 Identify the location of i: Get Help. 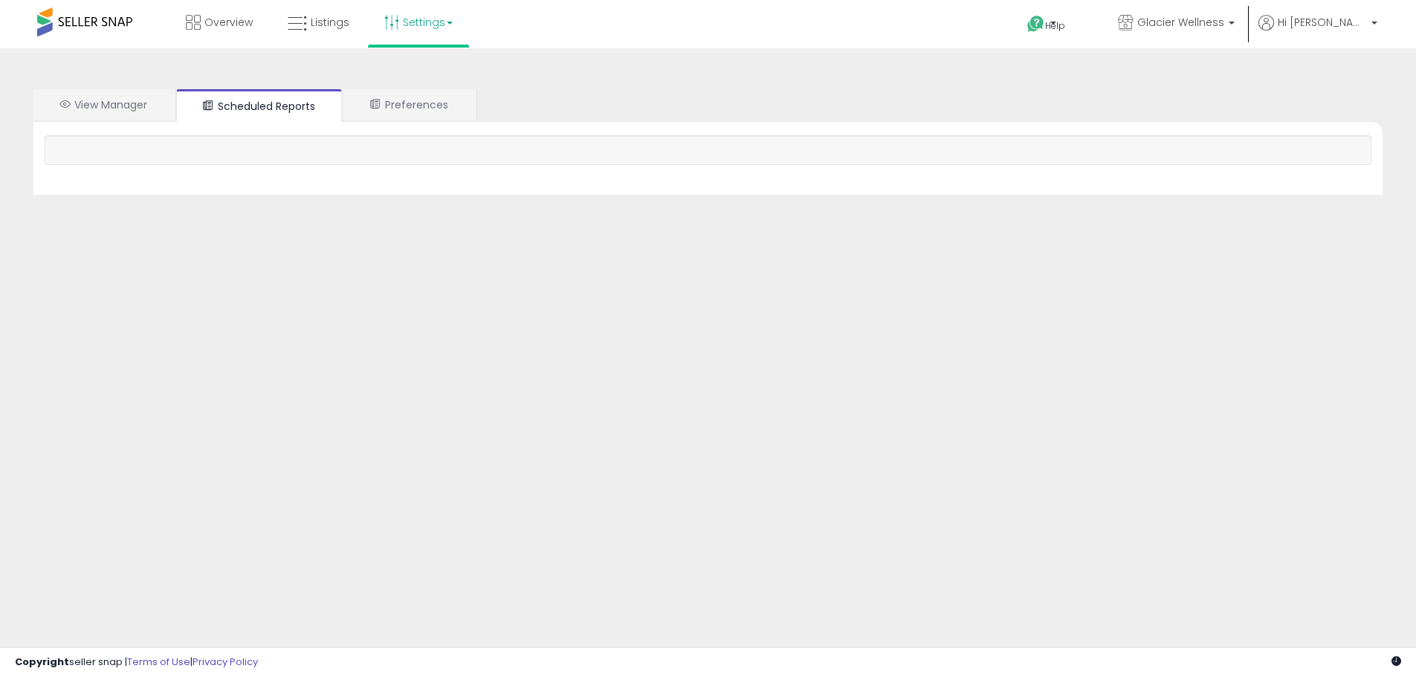
(1035, 24).